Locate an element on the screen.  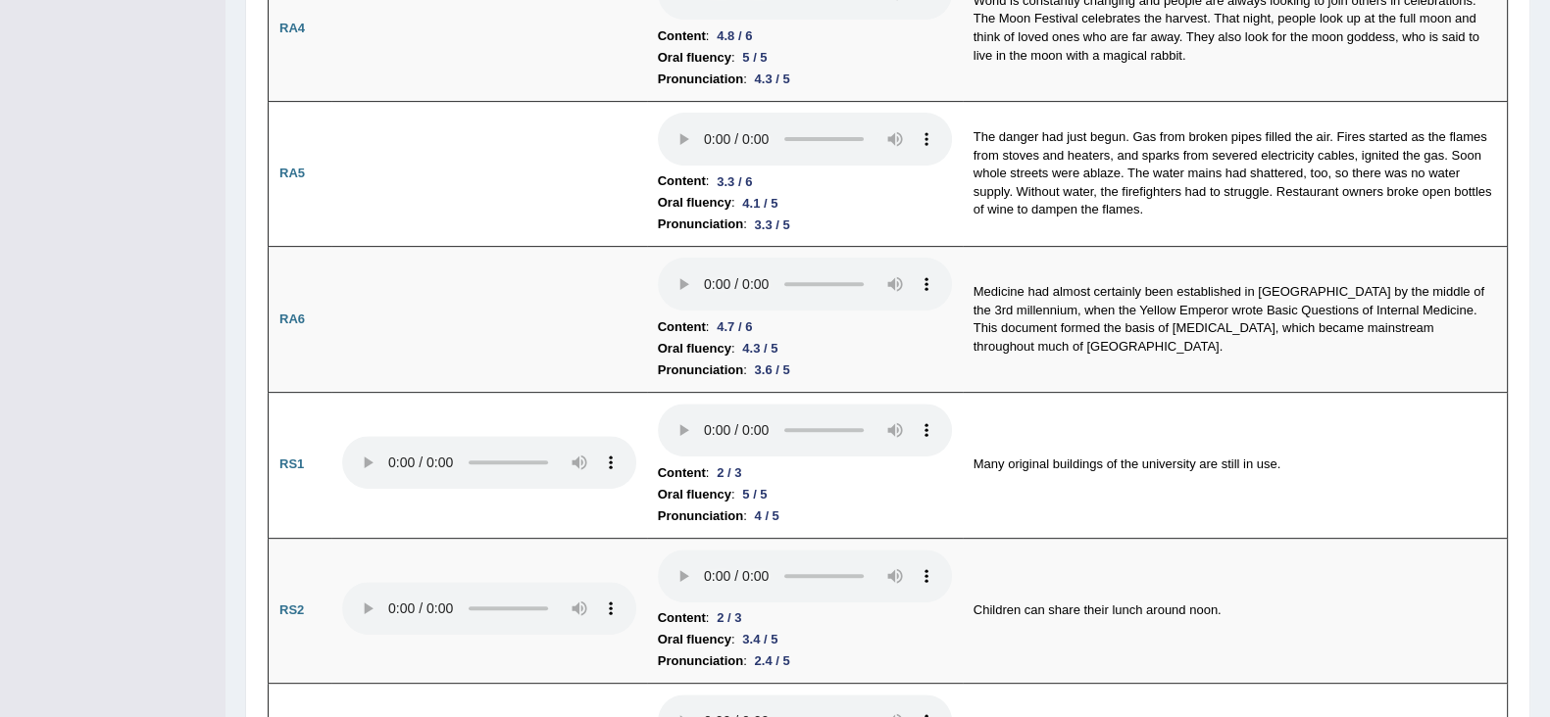
b: RA6 is located at coordinates (292, 319).